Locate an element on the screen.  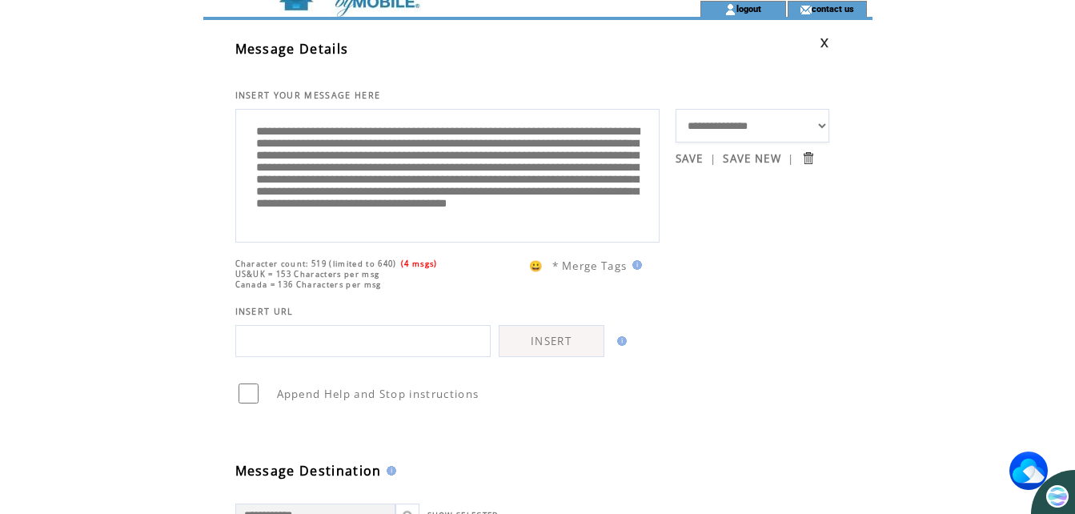
a: INSERT is located at coordinates (551, 341).